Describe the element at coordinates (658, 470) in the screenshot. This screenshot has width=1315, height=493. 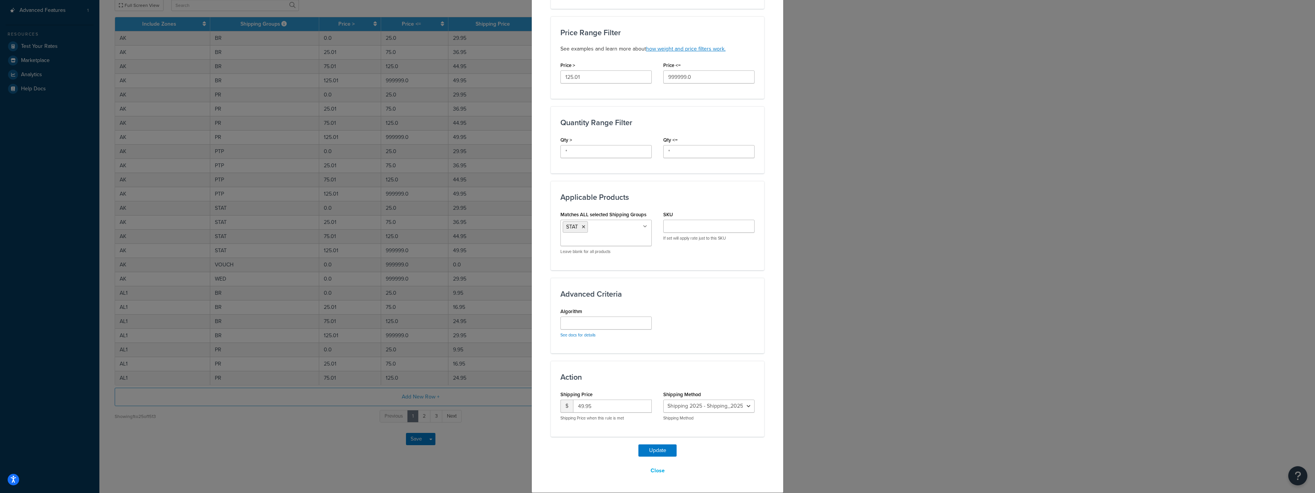
I see `button: Close` at that location.